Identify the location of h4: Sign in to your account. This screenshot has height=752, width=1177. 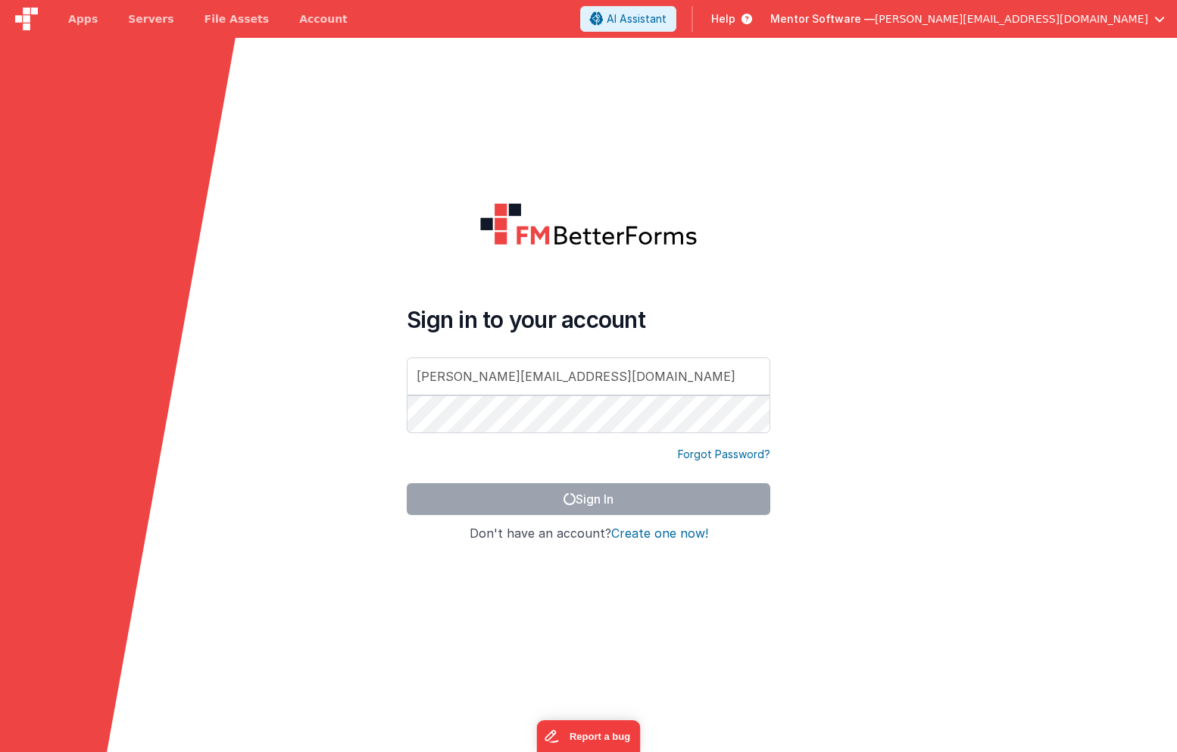
(588, 320).